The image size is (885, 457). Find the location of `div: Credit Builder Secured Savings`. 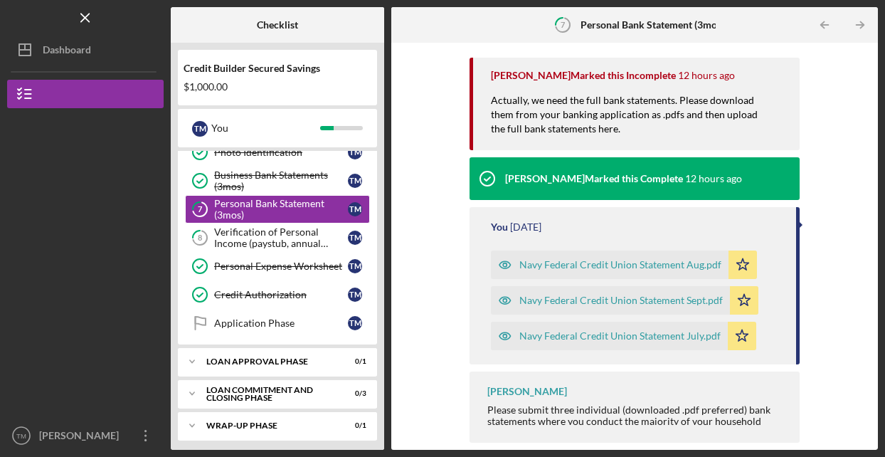

div: Credit Builder Secured Savings is located at coordinates (277, 68).